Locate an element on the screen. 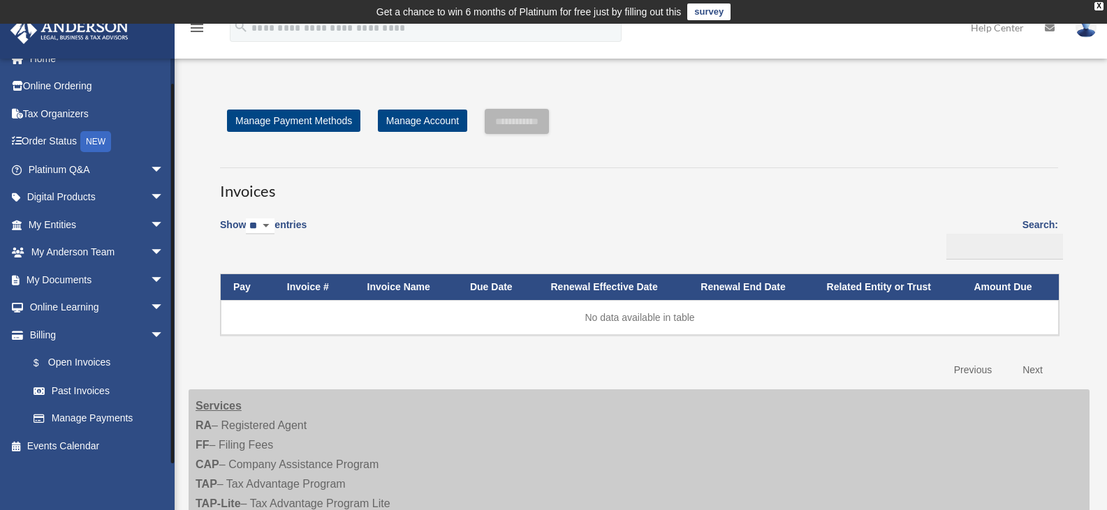 The image size is (1107, 510). a: Manage Payments is located at coordinates (98, 419).